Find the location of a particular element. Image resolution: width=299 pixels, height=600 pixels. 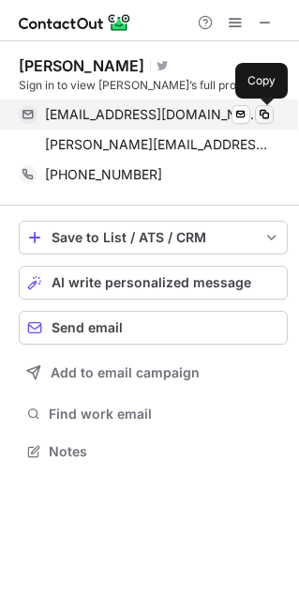

button: AI write personalized message is located at coordinates (153, 283).